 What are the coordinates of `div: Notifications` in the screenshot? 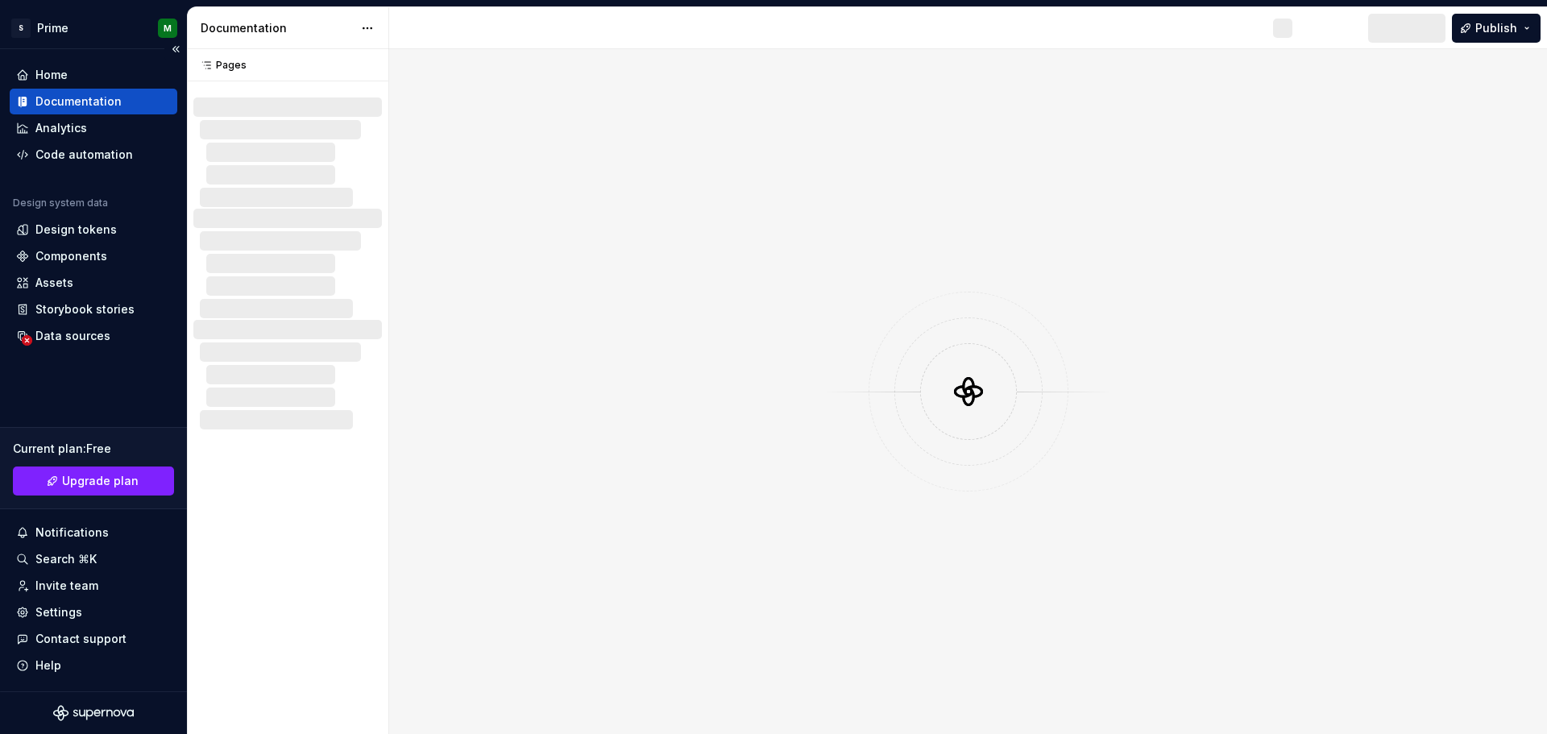 It's located at (72, 533).